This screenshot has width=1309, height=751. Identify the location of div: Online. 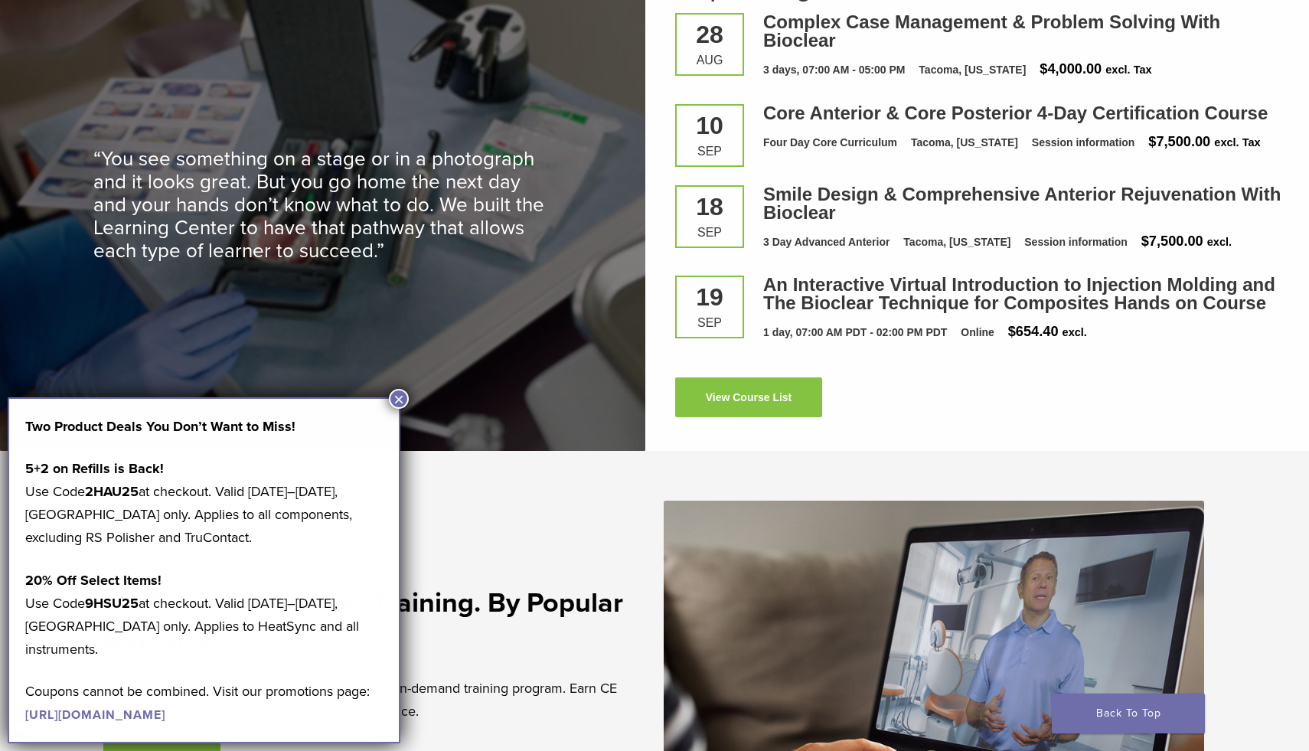
(978, 332).